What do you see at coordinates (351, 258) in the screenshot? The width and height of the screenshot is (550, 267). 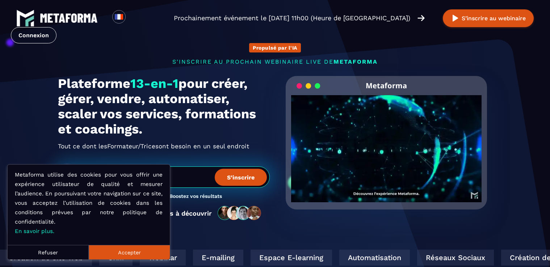 I see `div: CRM` at bounding box center [351, 258].